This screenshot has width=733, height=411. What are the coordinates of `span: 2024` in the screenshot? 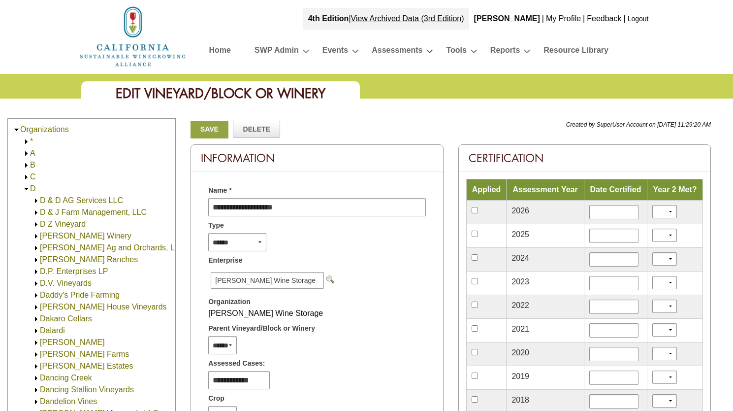 It's located at (521, 258).